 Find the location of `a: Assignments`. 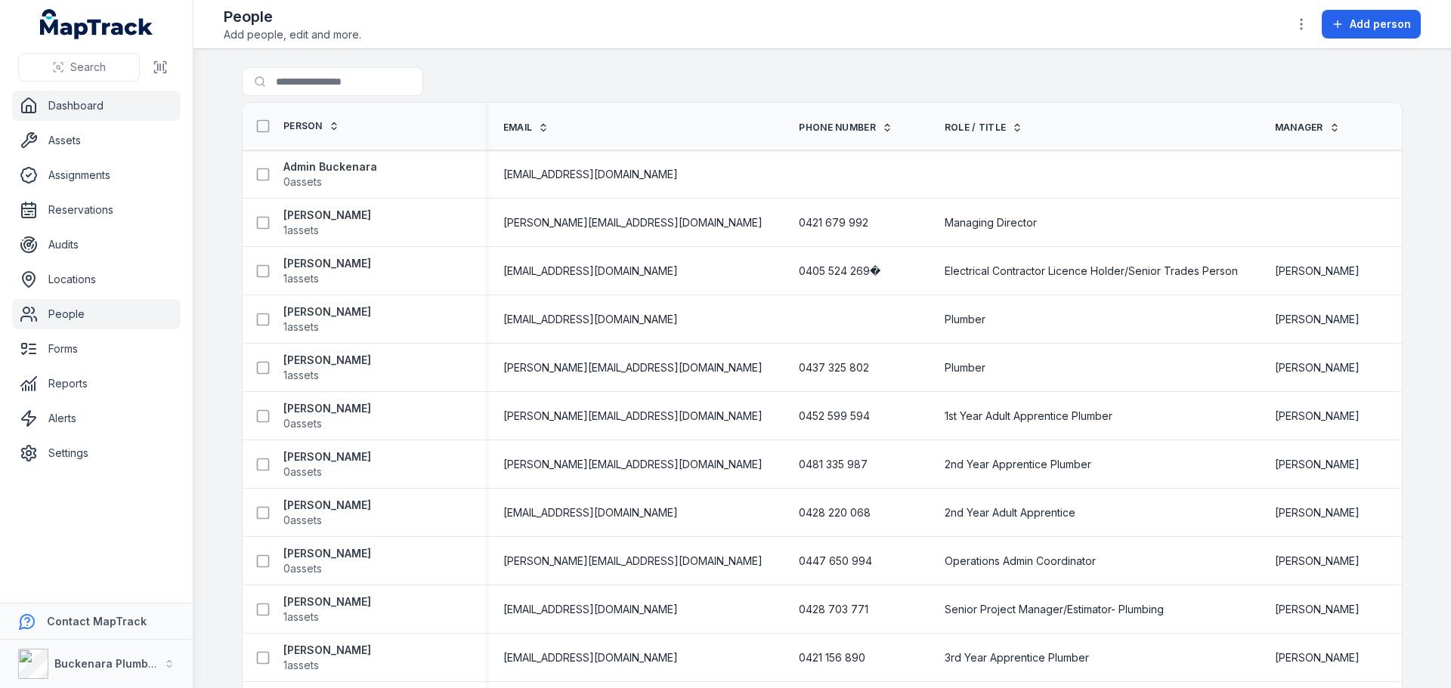

a: Assignments is located at coordinates (96, 175).